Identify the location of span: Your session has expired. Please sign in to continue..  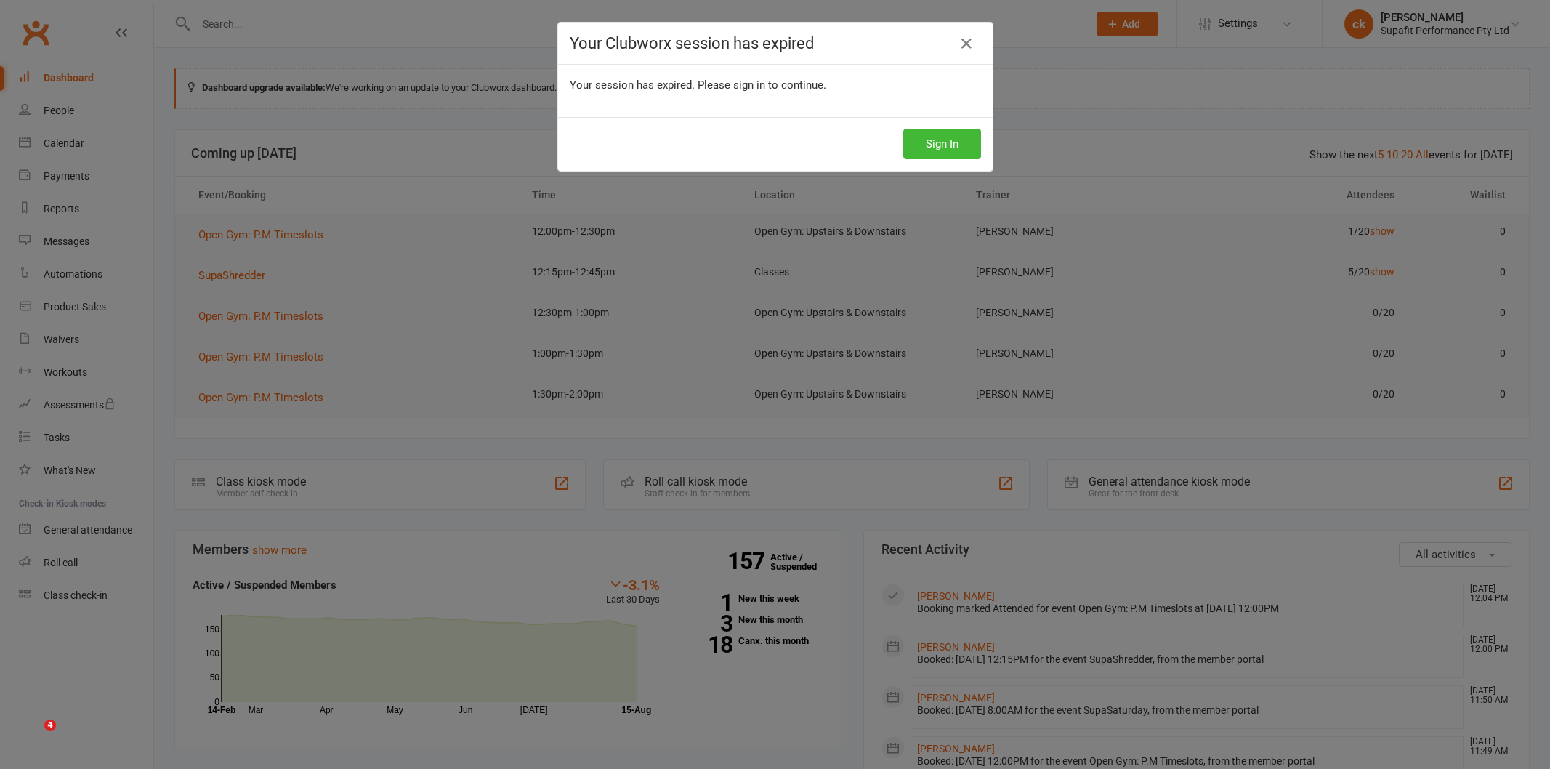
(698, 85).